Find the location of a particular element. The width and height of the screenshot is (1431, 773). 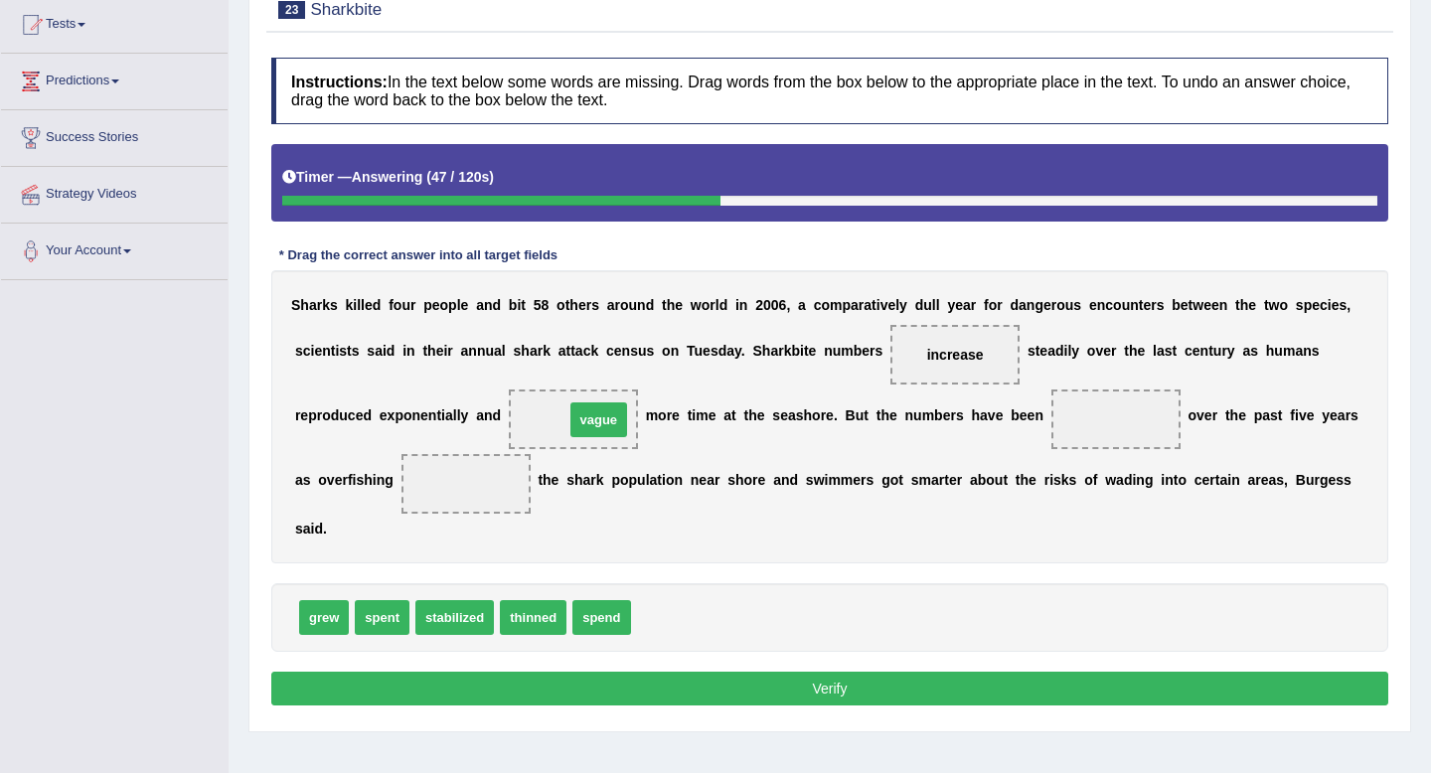

b: 47 / 120s is located at coordinates (460, 177).